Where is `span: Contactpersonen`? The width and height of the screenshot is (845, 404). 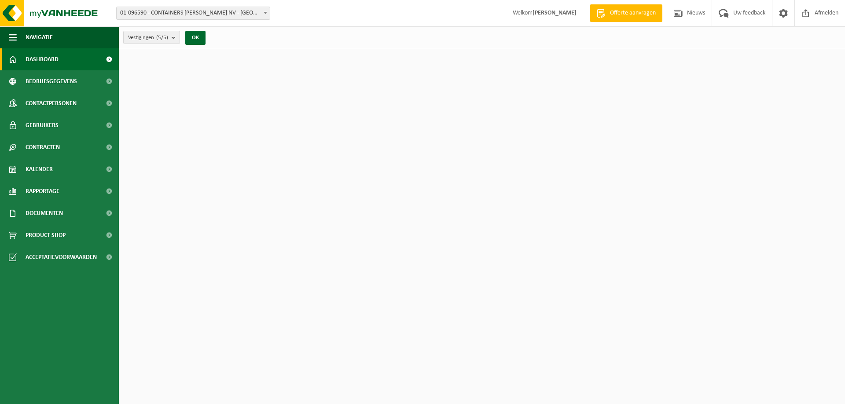
span: Contactpersonen is located at coordinates (51, 103).